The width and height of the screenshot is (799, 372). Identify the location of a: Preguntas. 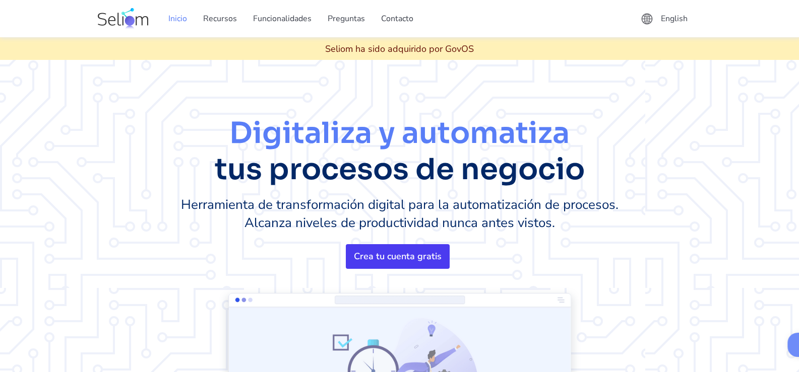
(346, 19).